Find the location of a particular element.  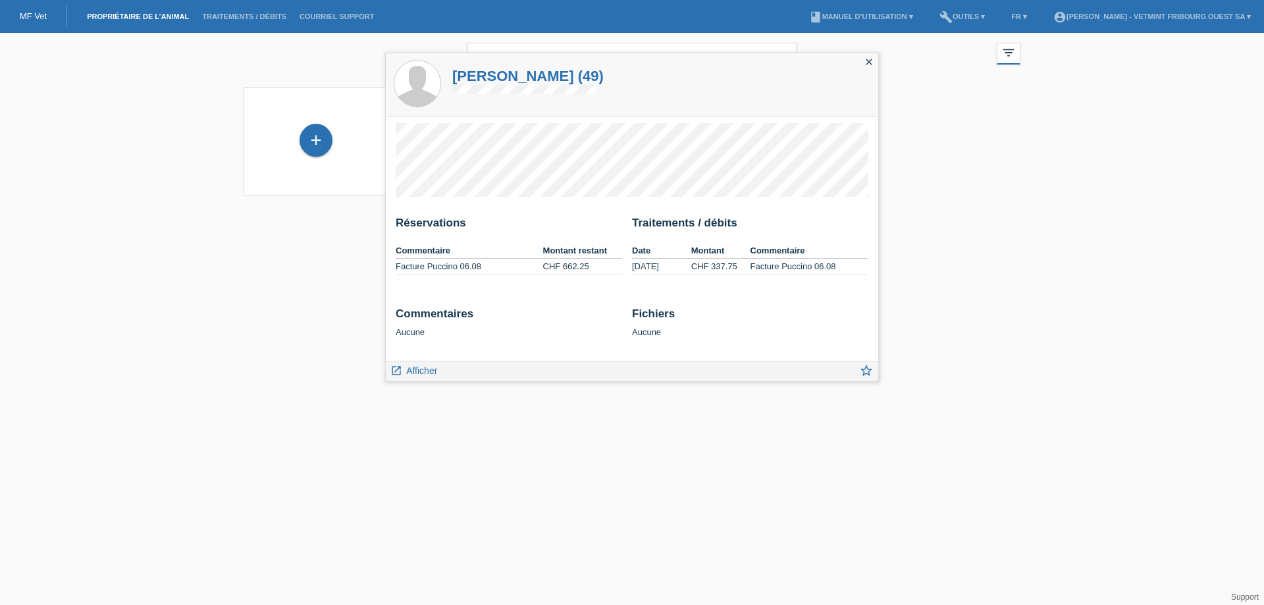

a: FR ▾ is located at coordinates (1019, 16).